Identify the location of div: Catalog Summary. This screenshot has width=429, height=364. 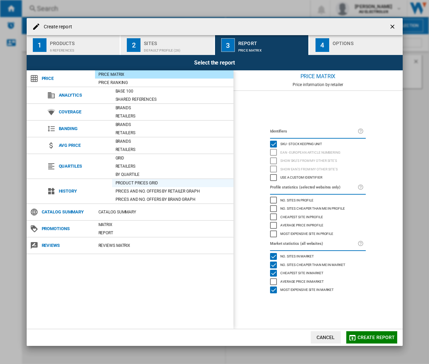
(164, 212).